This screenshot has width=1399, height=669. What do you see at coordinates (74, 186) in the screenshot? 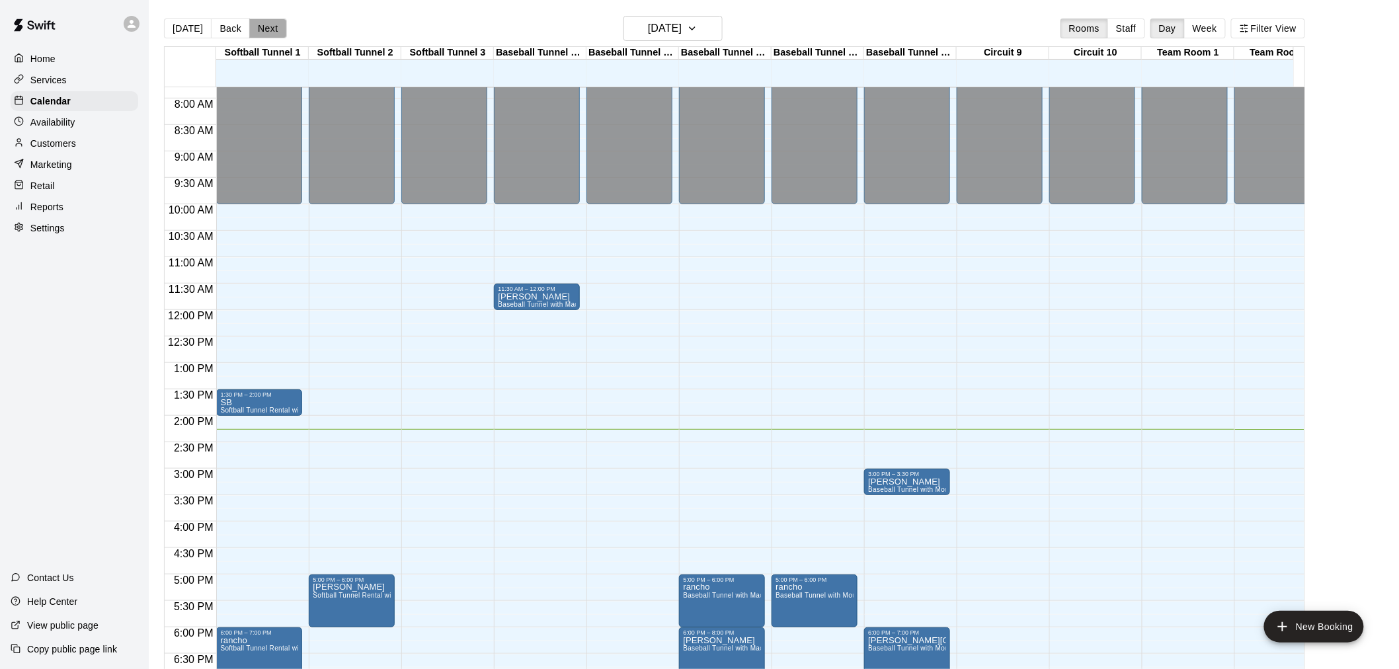
I see `a: Retail` at bounding box center [74, 186].